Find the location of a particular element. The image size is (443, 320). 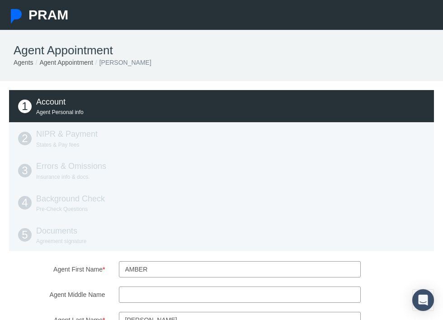

li: Agent Appointment is located at coordinates (63, 62).